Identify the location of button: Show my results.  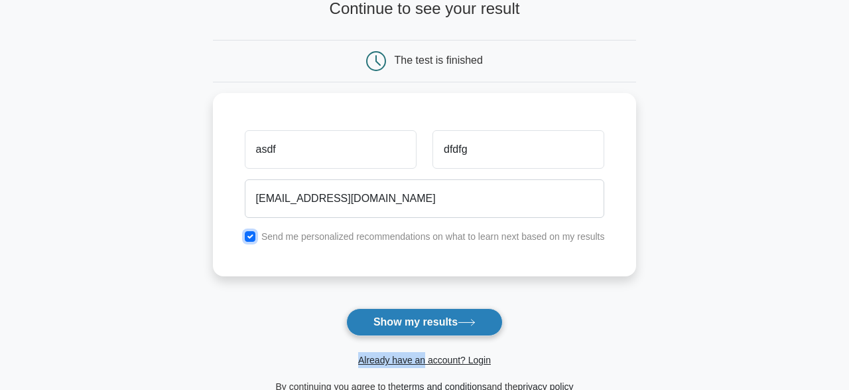
(425, 322).